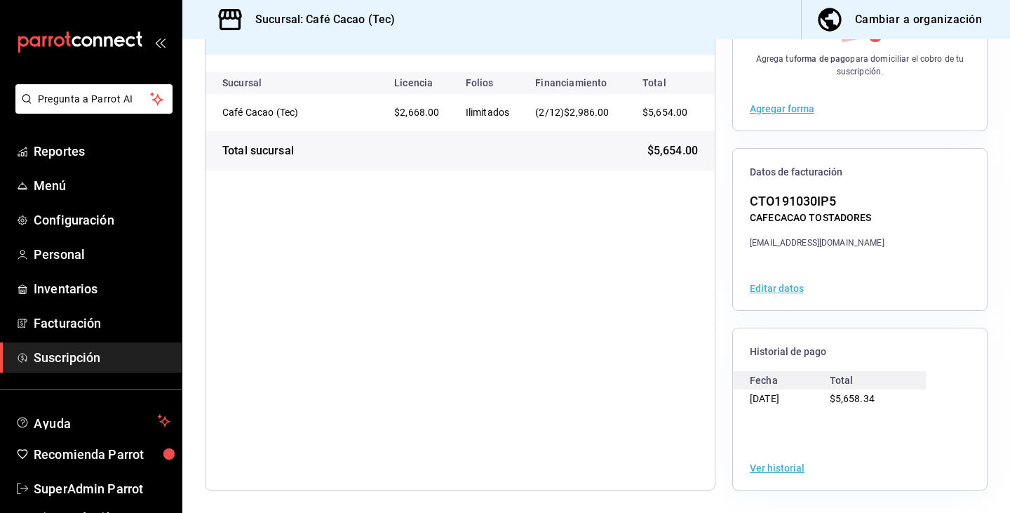 This screenshot has width=1010, height=513. Describe the element at coordinates (870, 380) in the screenshot. I see `div: Total` at that location.